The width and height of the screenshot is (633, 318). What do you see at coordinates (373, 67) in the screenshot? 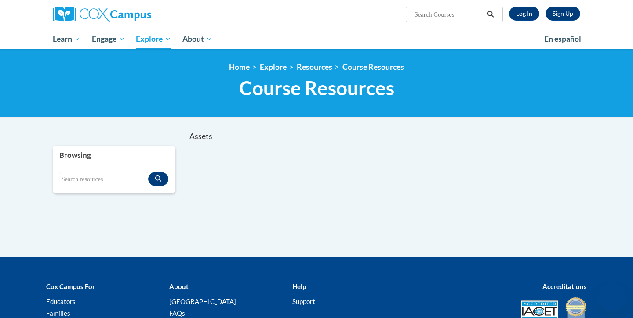
I see `a: Course Resources` at bounding box center [373, 67].